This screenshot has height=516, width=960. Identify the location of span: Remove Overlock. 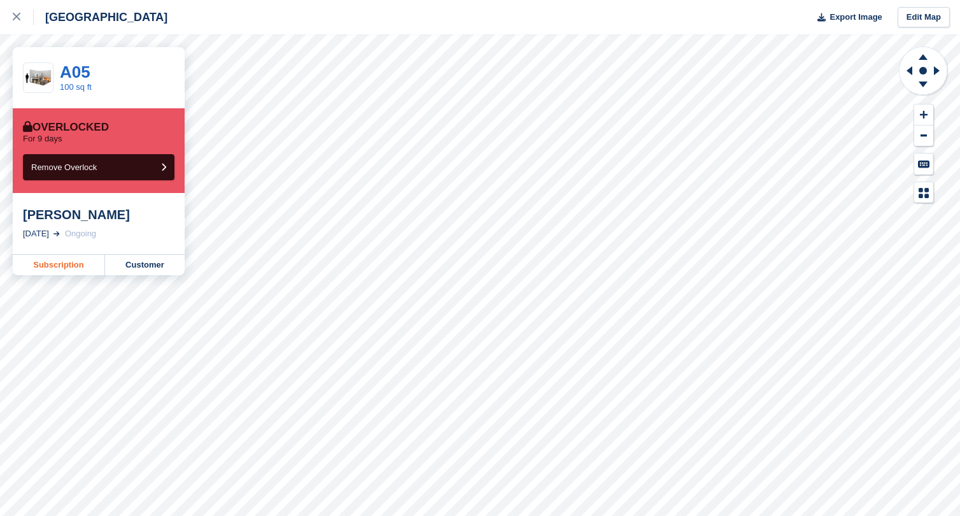
(64, 167).